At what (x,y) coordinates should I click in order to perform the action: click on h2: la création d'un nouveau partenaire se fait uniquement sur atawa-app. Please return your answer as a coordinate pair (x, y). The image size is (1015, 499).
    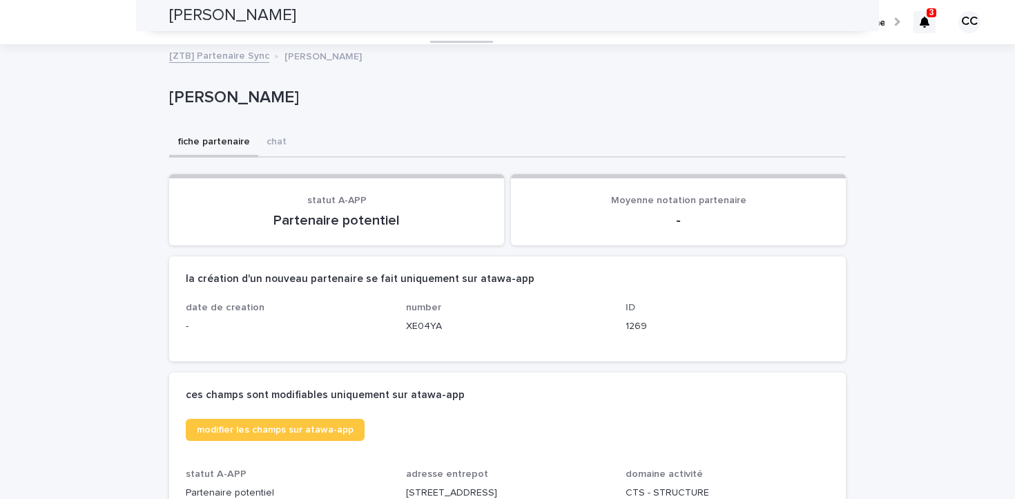
    Looking at the image, I should click on (360, 279).